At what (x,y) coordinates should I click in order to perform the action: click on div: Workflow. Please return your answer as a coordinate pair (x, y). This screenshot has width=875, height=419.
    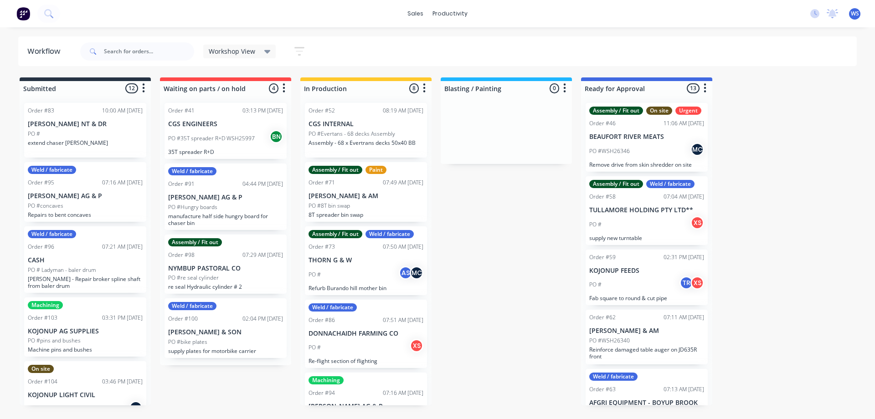
    Looking at the image, I should click on (46, 51).